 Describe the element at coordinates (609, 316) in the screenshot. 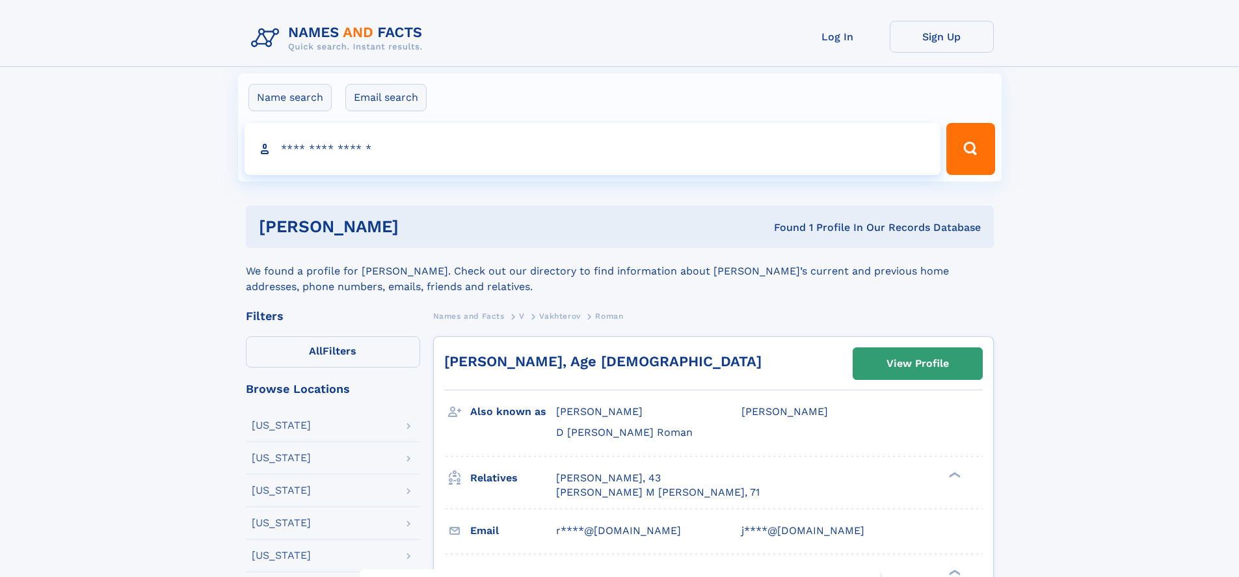

I see `span: Roman` at that location.